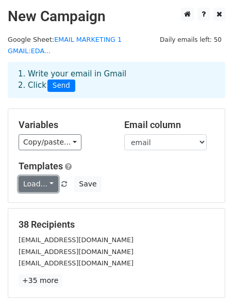 The width and height of the screenshot is (233, 300). What do you see at coordinates (61, 86) in the screenshot?
I see `span: Send` at bounding box center [61, 86].